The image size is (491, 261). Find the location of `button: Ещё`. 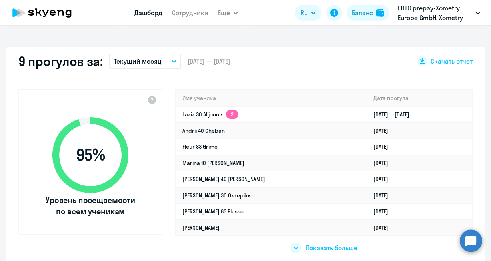

button: Ещё is located at coordinates (228, 13).